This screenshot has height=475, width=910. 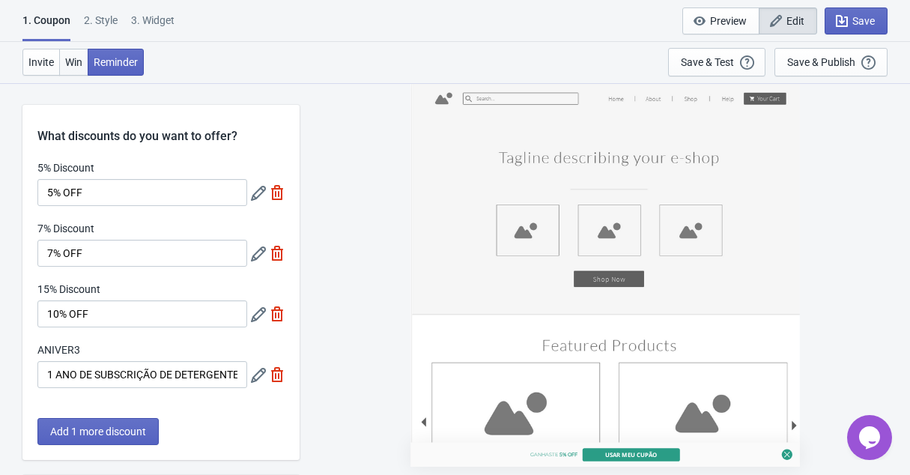 What do you see at coordinates (66, 168) in the screenshot?
I see `label: 5% Discount` at bounding box center [66, 168].